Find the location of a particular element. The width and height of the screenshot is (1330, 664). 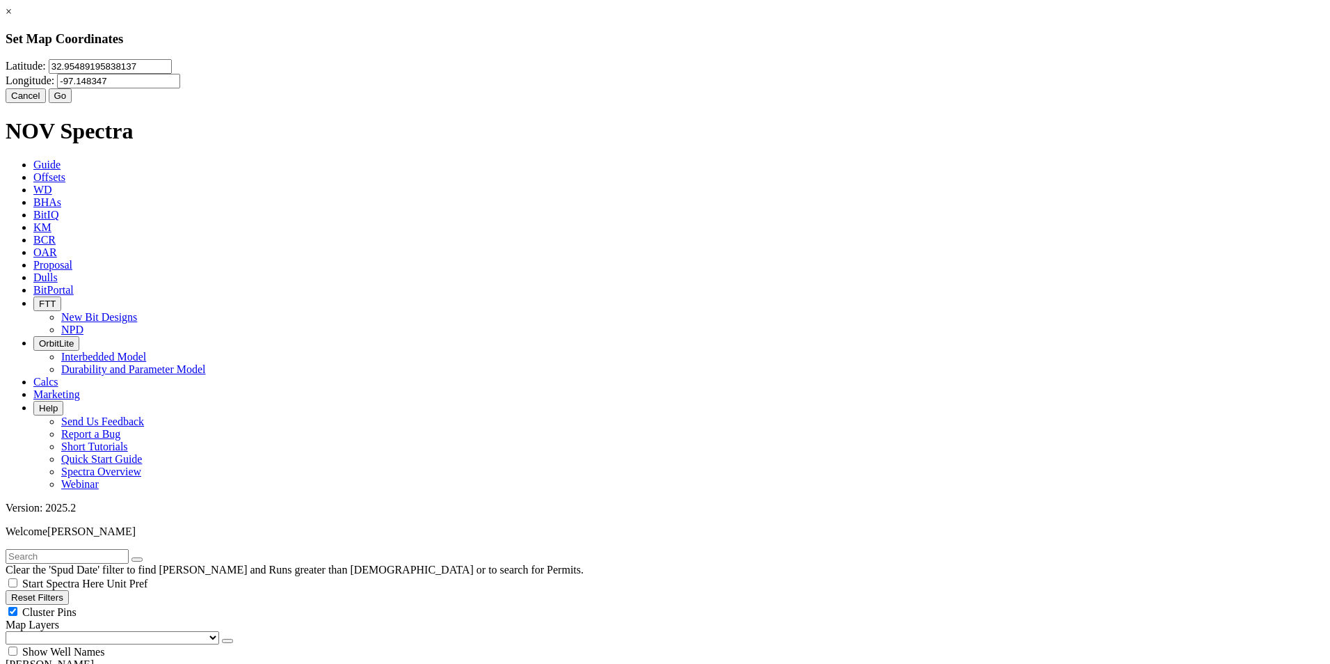

span: Start Spectra Here is located at coordinates (63, 583).